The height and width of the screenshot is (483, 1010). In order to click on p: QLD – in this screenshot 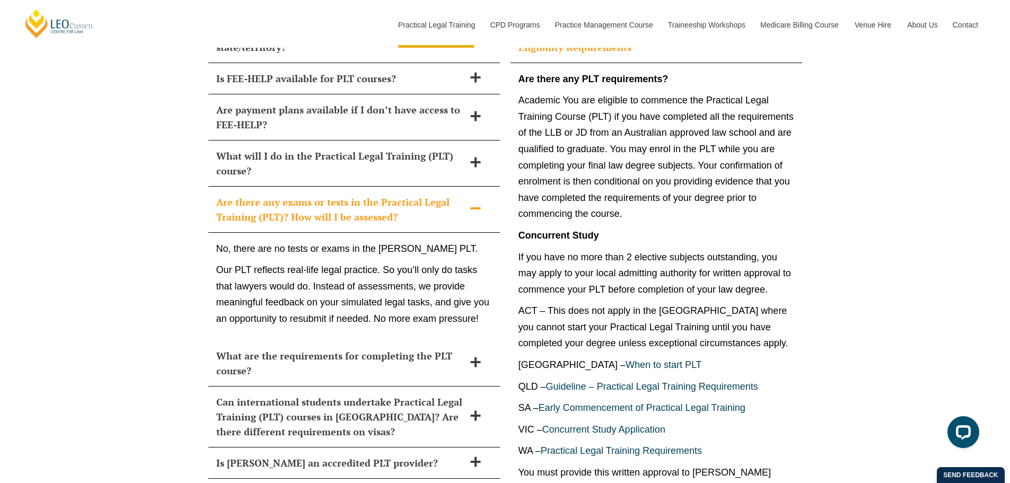, I will do `click(657, 387)`.